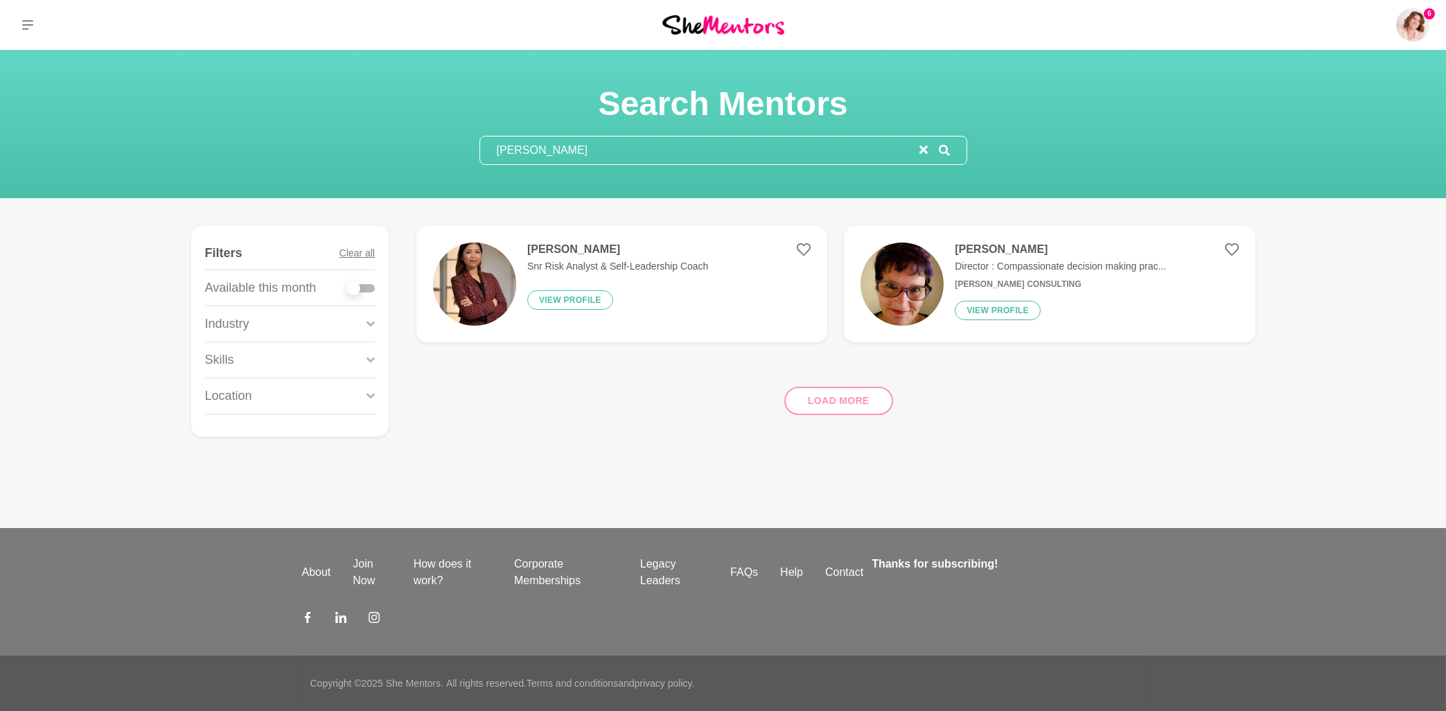 The image size is (1446, 711). I want to click on img: 774805d3192556c3b0b69e5ddd4a390acf571c7b-1500x2000.jpg, so click(475, 284).